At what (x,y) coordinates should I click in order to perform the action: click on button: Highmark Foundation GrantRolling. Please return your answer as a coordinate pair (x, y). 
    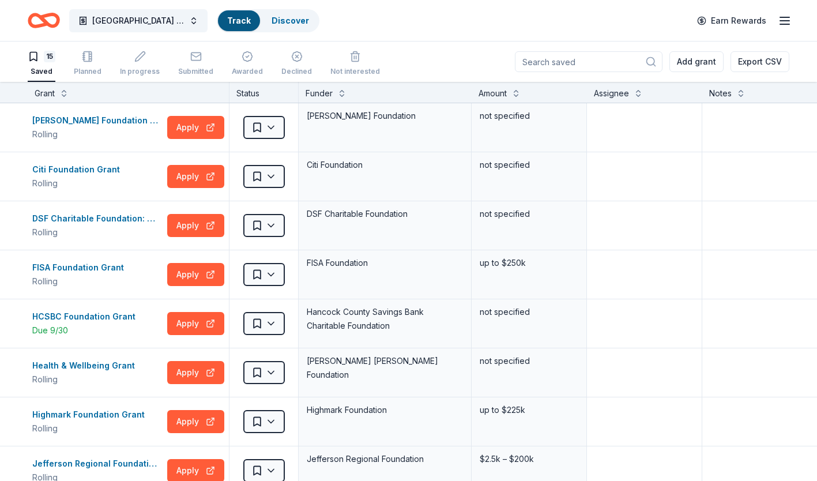
    Looking at the image, I should click on (97, 421).